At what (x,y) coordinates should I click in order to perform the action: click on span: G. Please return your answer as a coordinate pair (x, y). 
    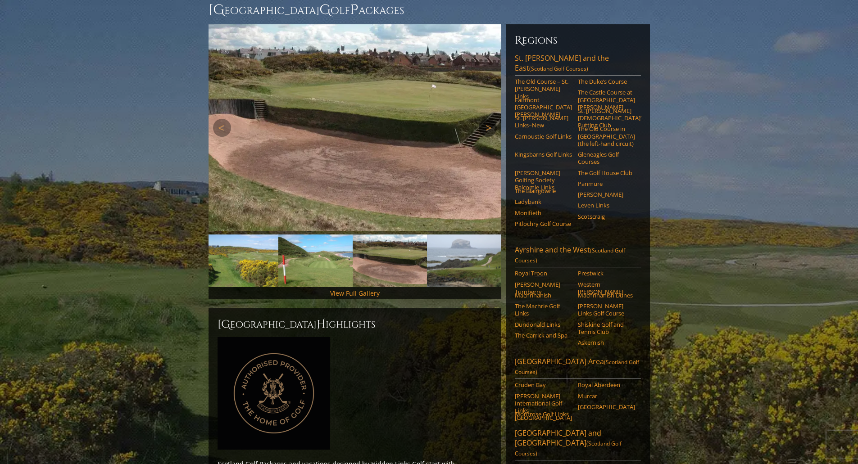
    Looking at the image, I should click on (325, 10).